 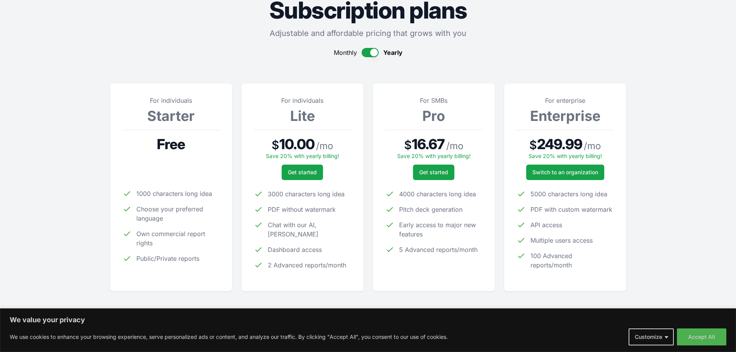 What do you see at coordinates (302, 116) in the screenshot?
I see `h3: Lite` at bounding box center [302, 116].